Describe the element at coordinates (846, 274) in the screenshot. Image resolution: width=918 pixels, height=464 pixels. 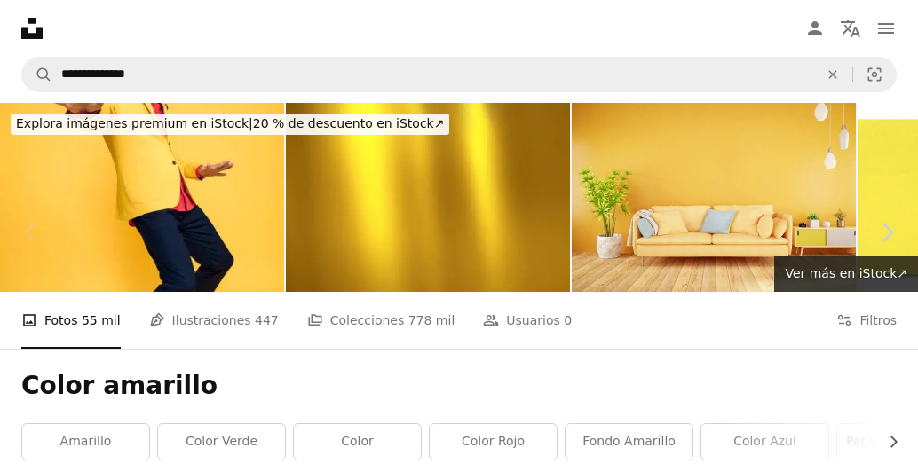
I see `a: Ver más en iStock↗` at that location.